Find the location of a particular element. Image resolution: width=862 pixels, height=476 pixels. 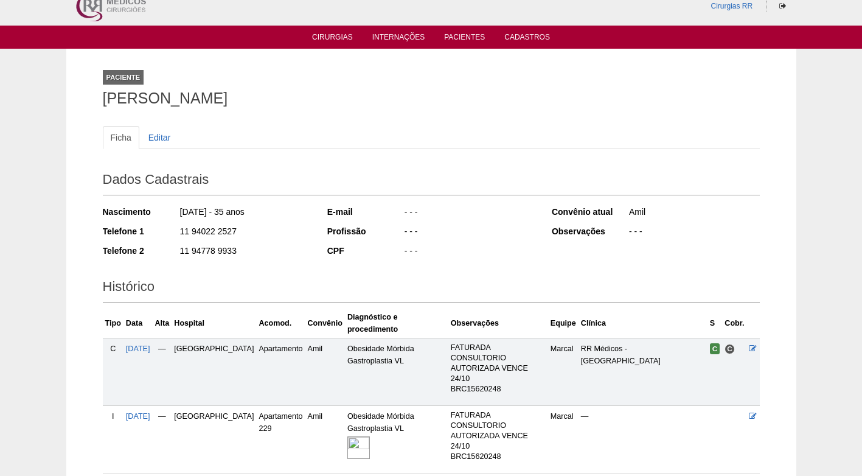

a: Pacientes is located at coordinates (464, 39).